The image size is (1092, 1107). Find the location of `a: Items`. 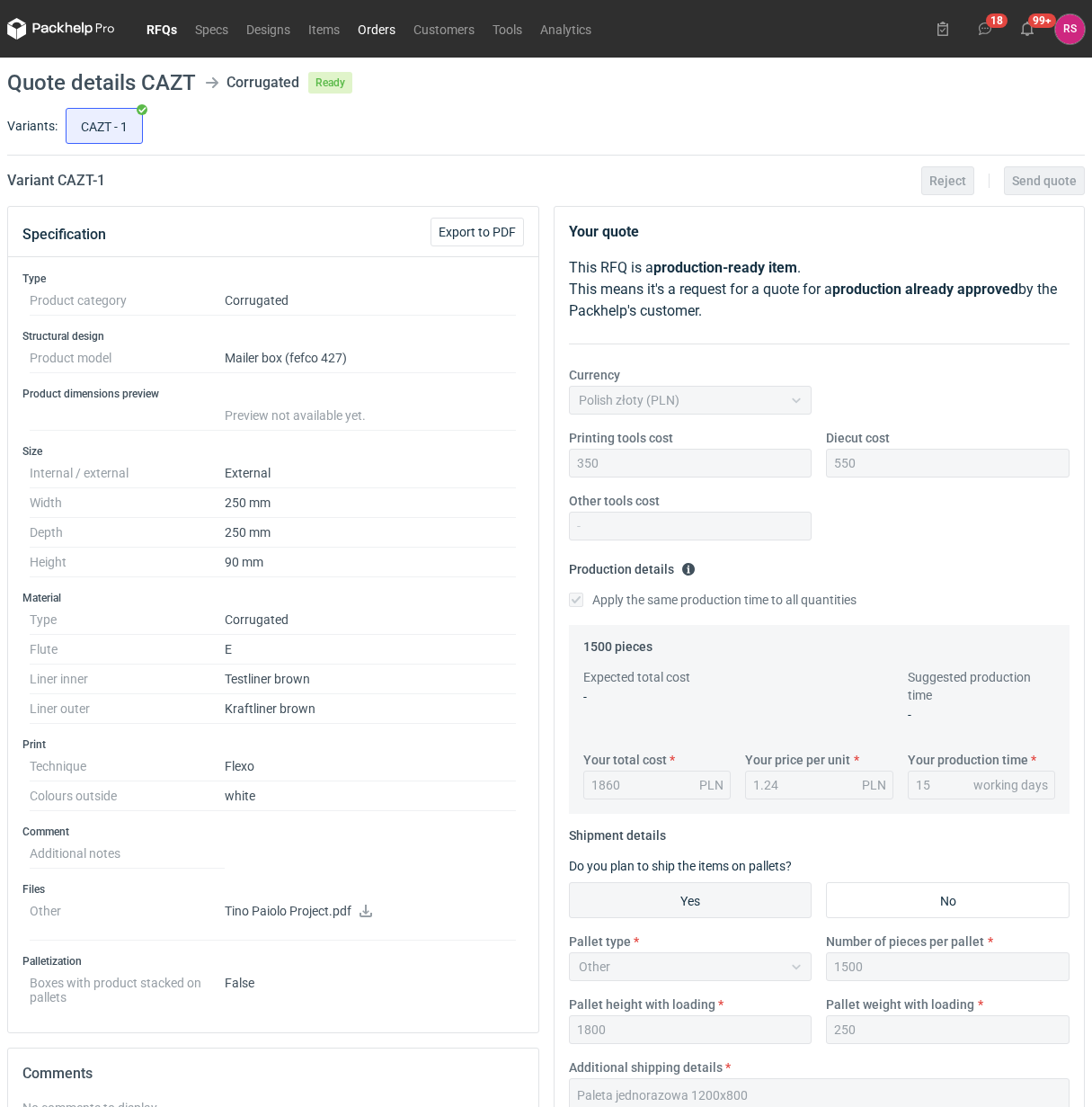

a: Items is located at coordinates (323, 29).